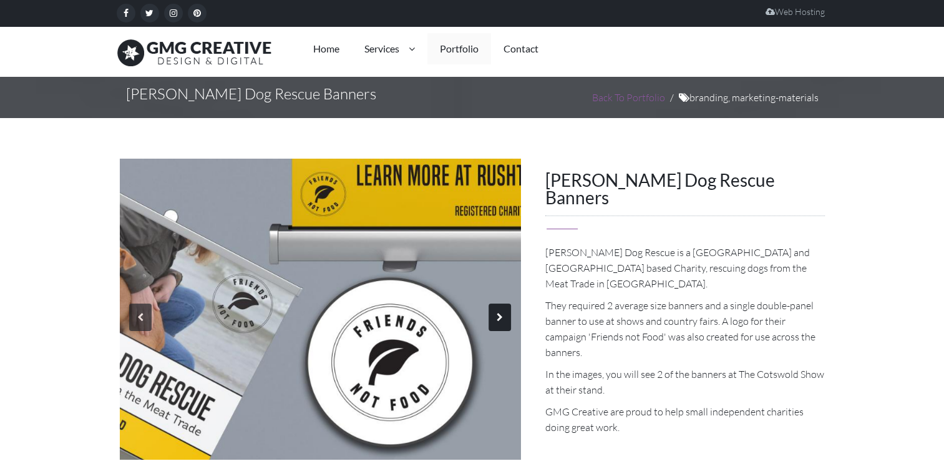 The height and width of the screenshot is (461, 944). Describe the element at coordinates (326, 49) in the screenshot. I see `a: Home` at that location.